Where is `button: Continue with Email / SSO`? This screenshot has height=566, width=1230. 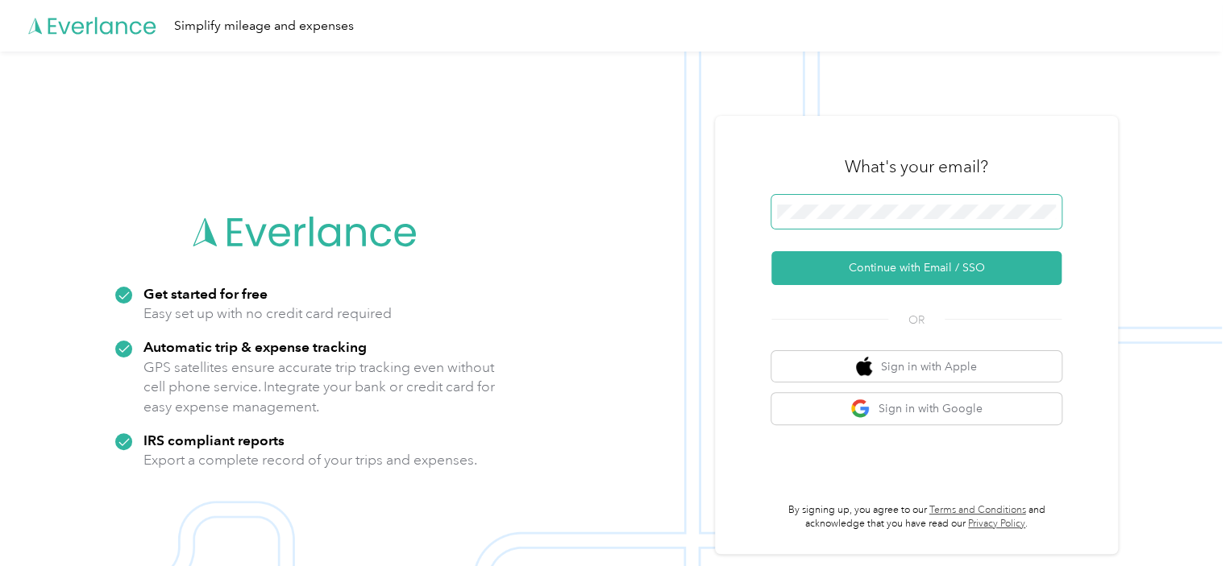 button: Continue with Email / SSO is located at coordinates (916, 268).